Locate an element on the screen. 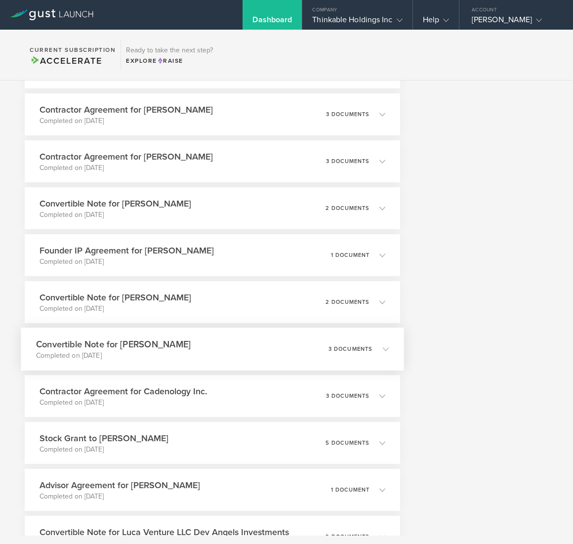  h3: Ready to take the next step? is located at coordinates (169, 50).